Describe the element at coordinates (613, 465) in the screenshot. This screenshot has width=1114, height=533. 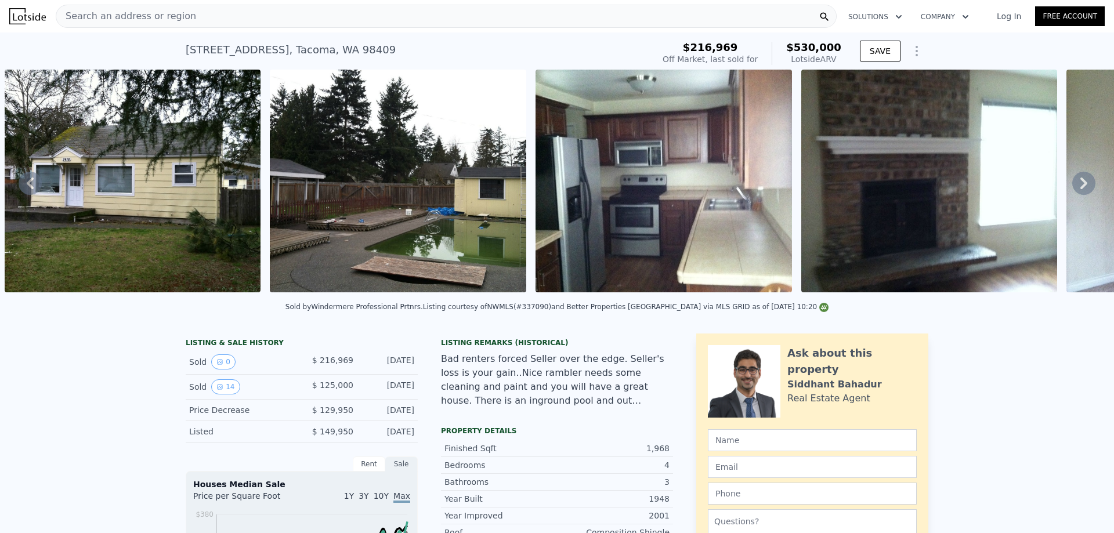
I see `div: 4` at that location.